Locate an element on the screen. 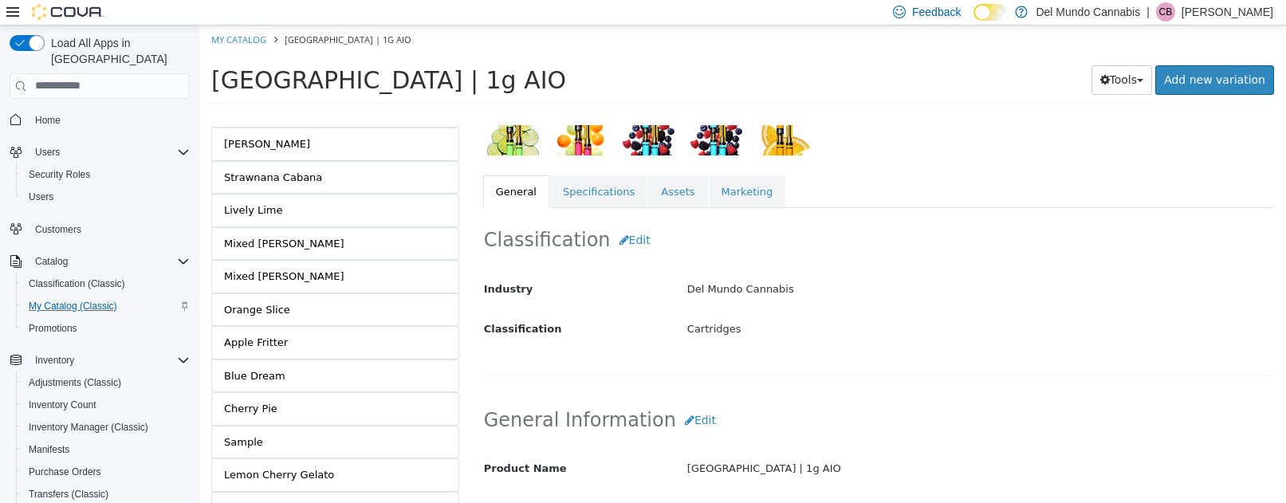 This screenshot has height=503, width=1286. div: Strawnana Cabana is located at coordinates (73, 152).